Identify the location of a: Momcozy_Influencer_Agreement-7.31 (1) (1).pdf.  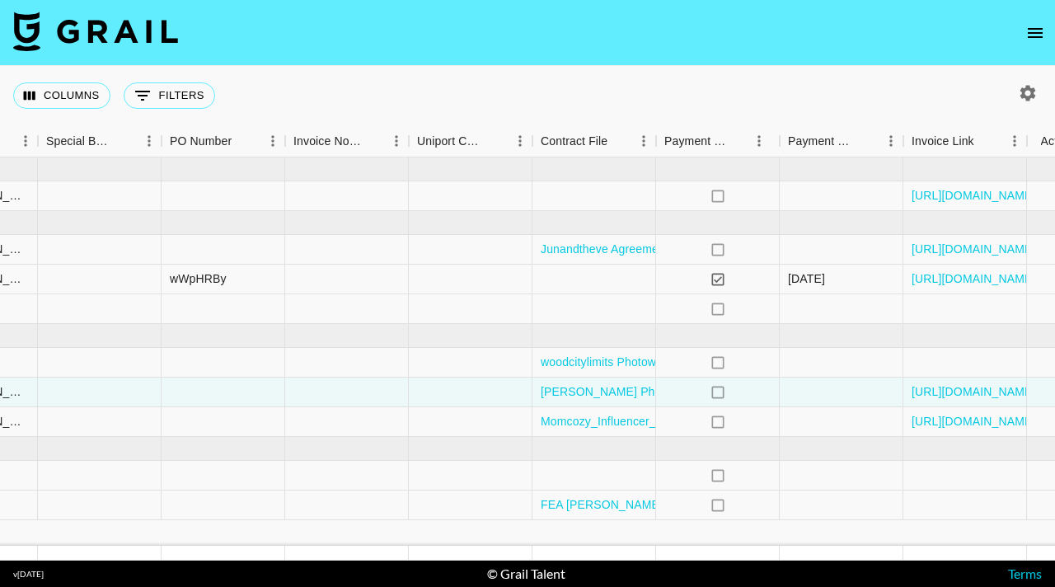
(668, 421).